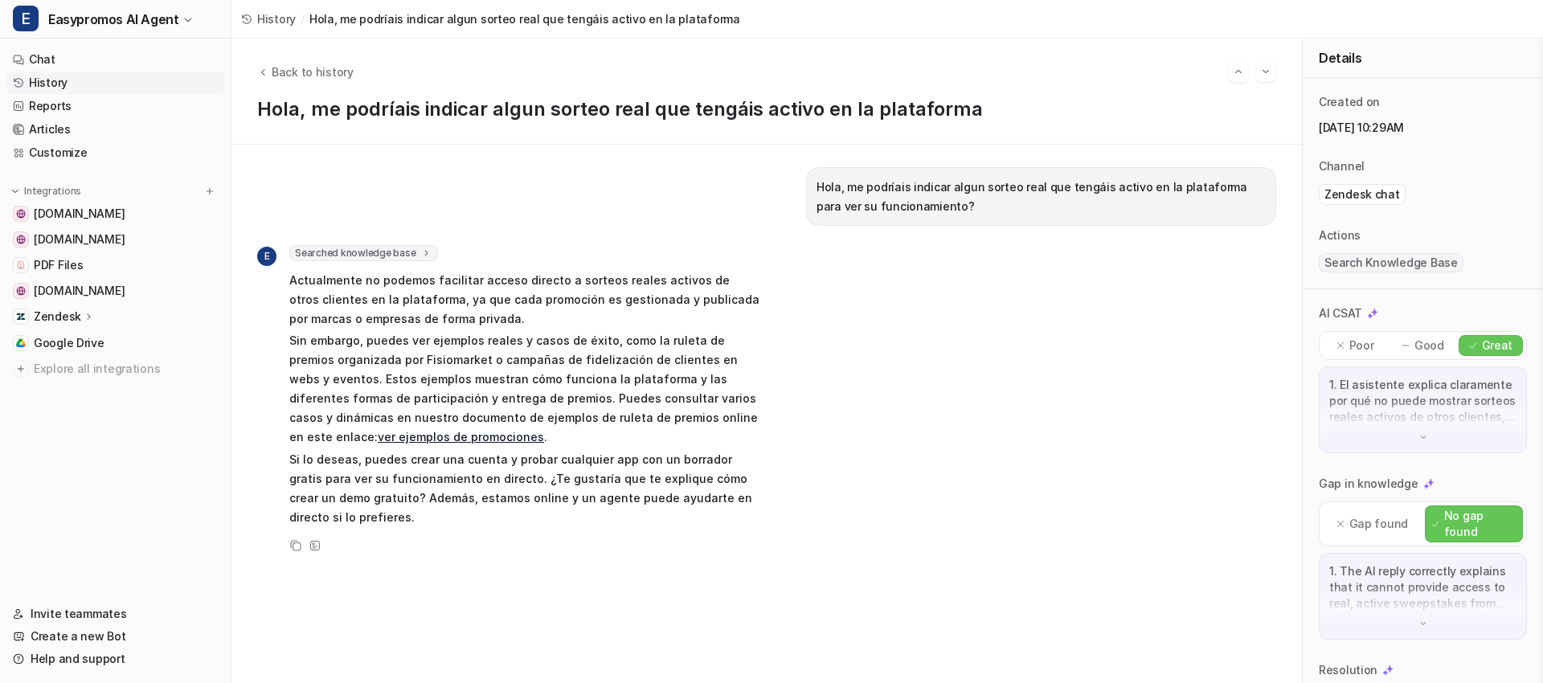  I want to click on p: Actualmente no podemos facilitar acceso directo a sorteos reales activos de otros clientes en la ..., so click(524, 300).